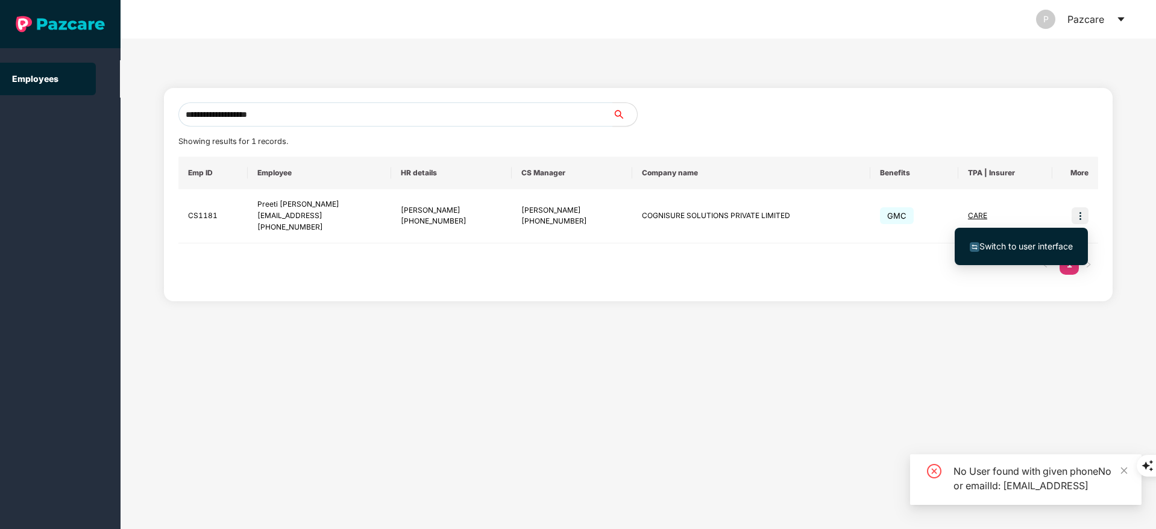 This screenshot has width=1156, height=529. What do you see at coordinates (625, 114) in the screenshot?
I see `button: search` at bounding box center [625, 114].